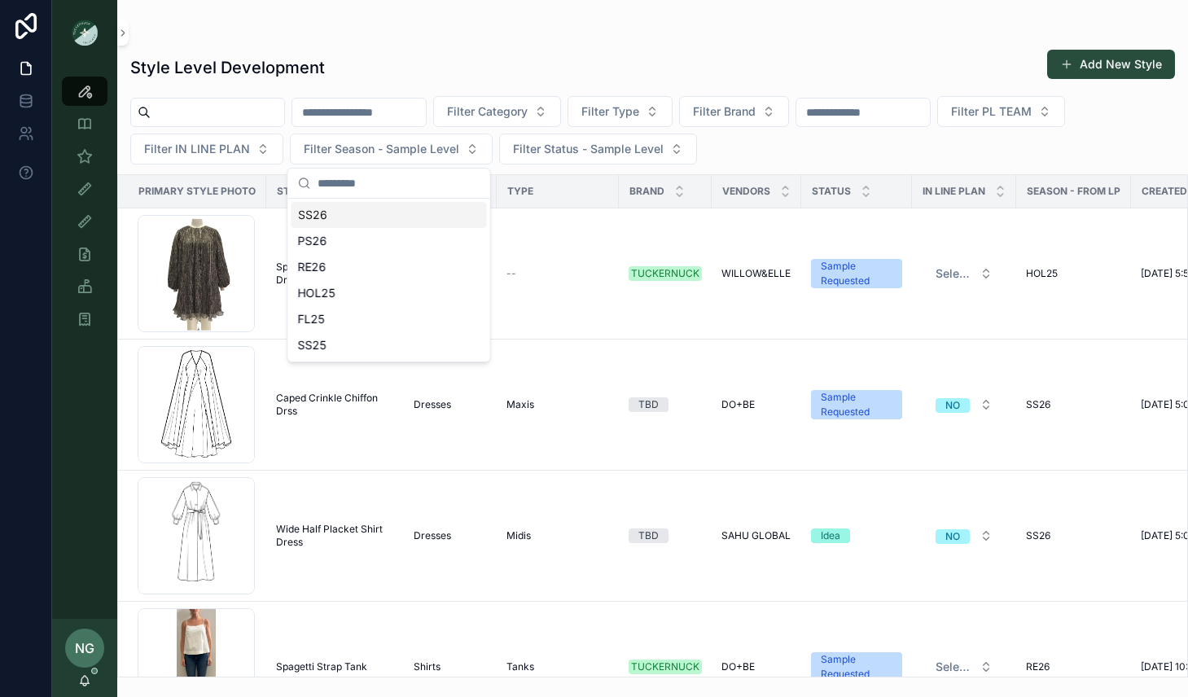 The width and height of the screenshot is (1188, 697). I want to click on span: HOL25, so click(1042, 274).